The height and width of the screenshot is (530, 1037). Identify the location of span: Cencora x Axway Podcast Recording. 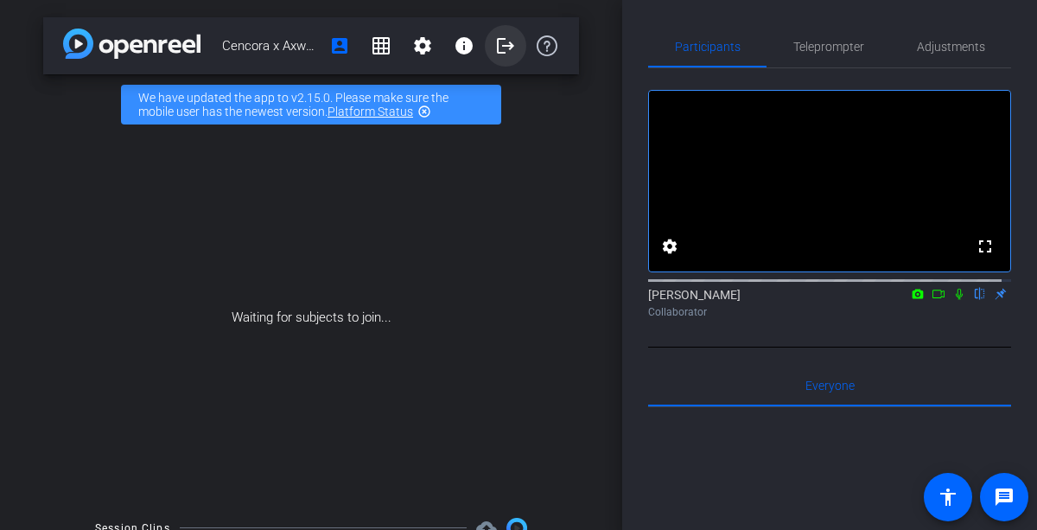
(271, 46).